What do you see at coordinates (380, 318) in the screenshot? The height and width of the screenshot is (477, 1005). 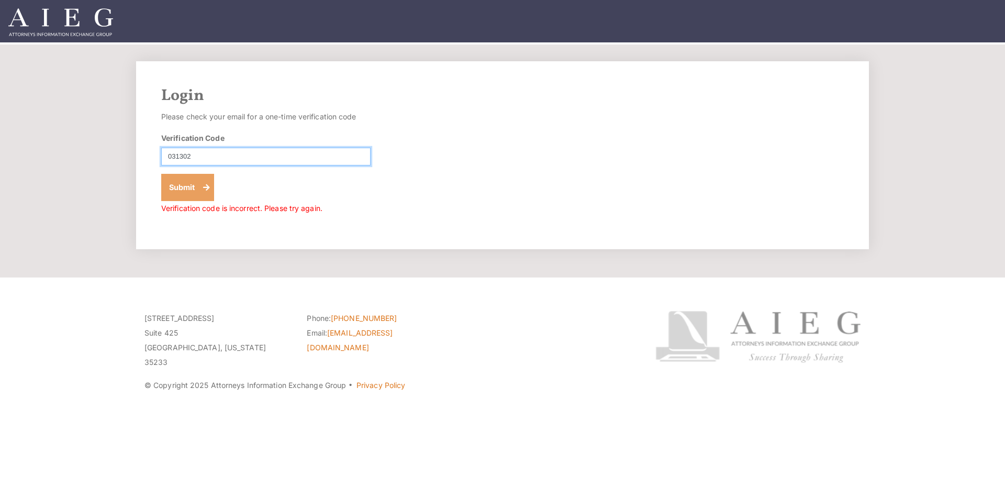 I see `li: Phone:` at bounding box center [380, 318].